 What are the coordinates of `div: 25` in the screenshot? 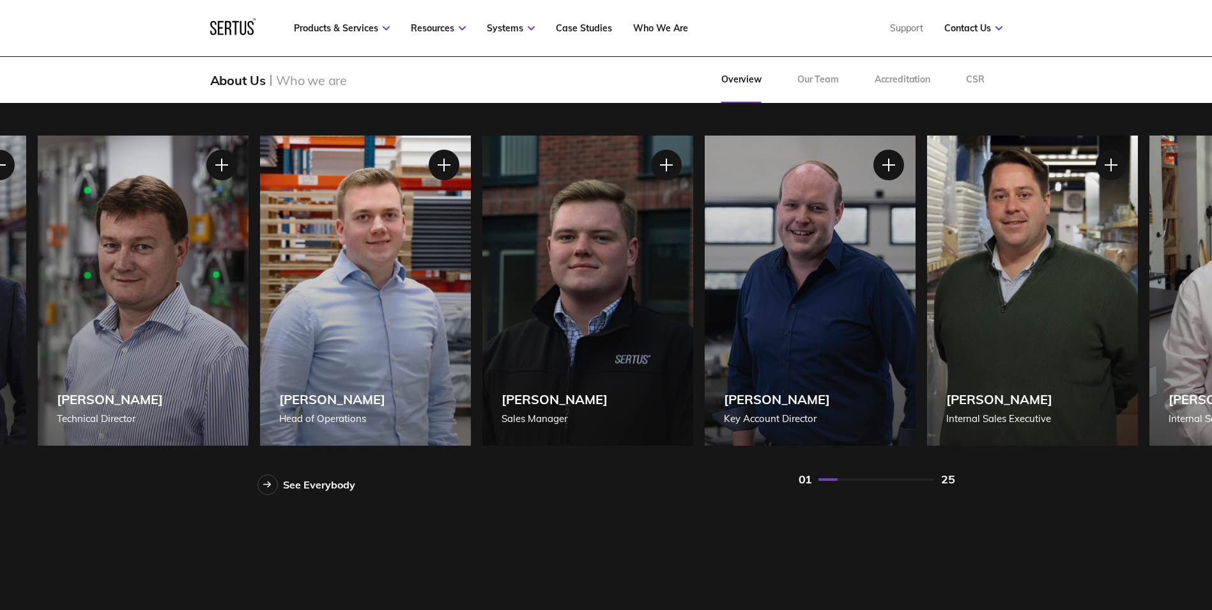 It's located at (948, 479).